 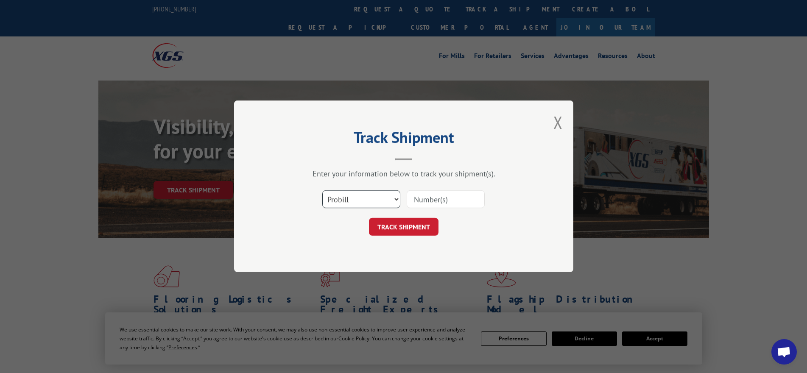 What do you see at coordinates (404, 227) in the screenshot?
I see `button: TRACK SHIPMENT` at bounding box center [404, 227].